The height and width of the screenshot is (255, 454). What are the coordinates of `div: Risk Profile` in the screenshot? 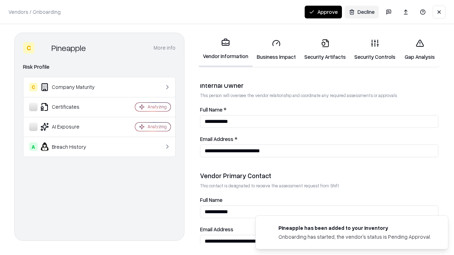 It's located at (99, 67).